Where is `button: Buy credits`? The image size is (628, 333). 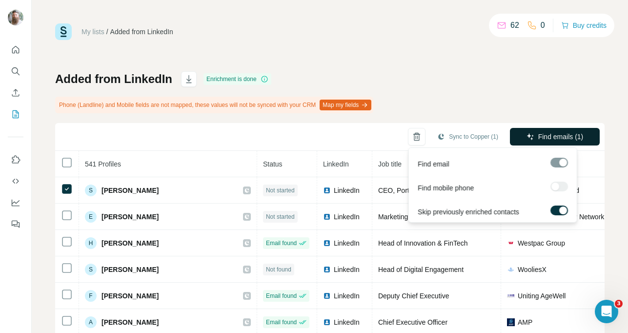 button: Buy credits is located at coordinates (584, 25).